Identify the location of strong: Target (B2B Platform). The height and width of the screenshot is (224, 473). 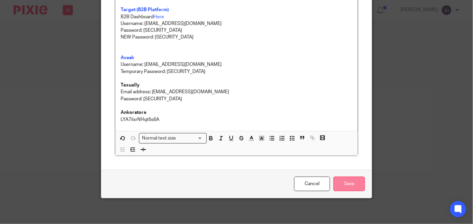
(145, 10).